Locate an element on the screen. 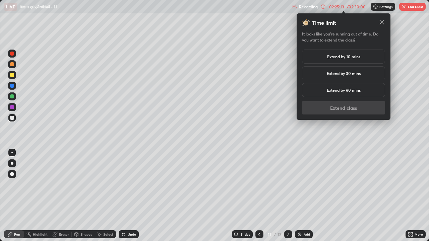 The width and height of the screenshot is (429, 241). div: Shapes is located at coordinates (86, 235).